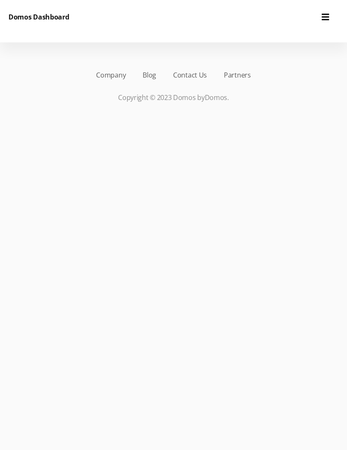 The height and width of the screenshot is (450, 347). I want to click on a: Company, so click(111, 75).